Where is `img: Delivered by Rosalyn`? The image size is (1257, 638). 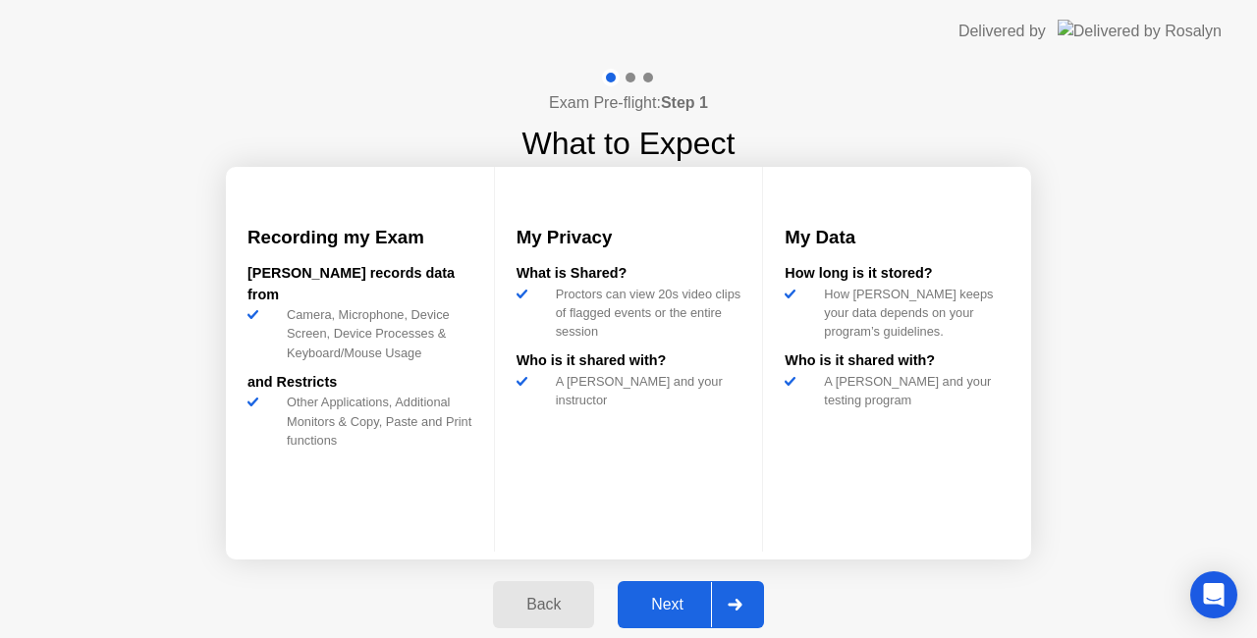
img: Delivered by Rosalyn is located at coordinates (1139, 30).